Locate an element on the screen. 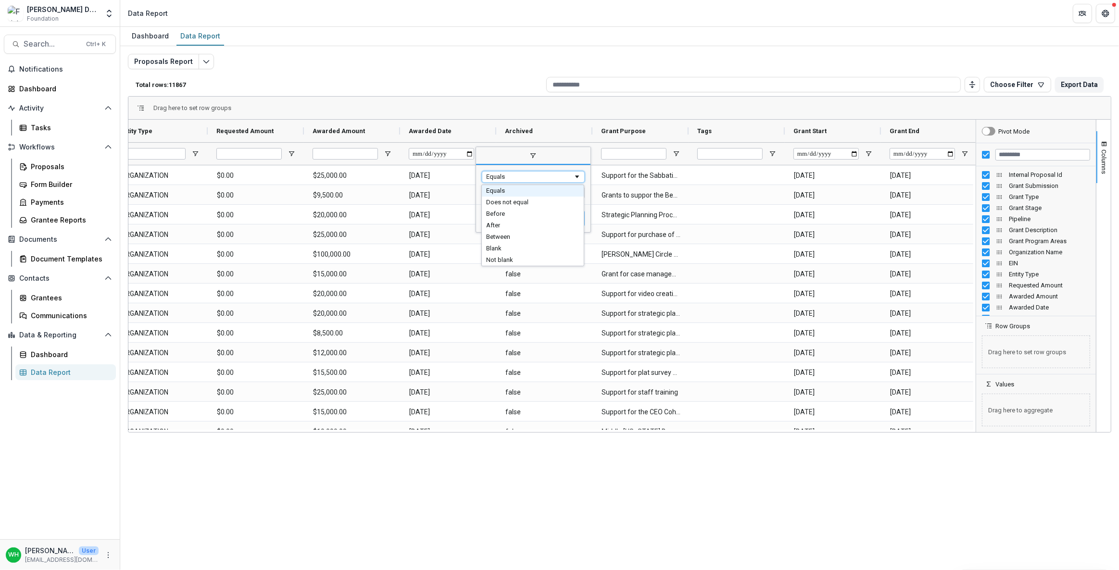  span: Drag here to set row groups is located at coordinates (1036, 352).